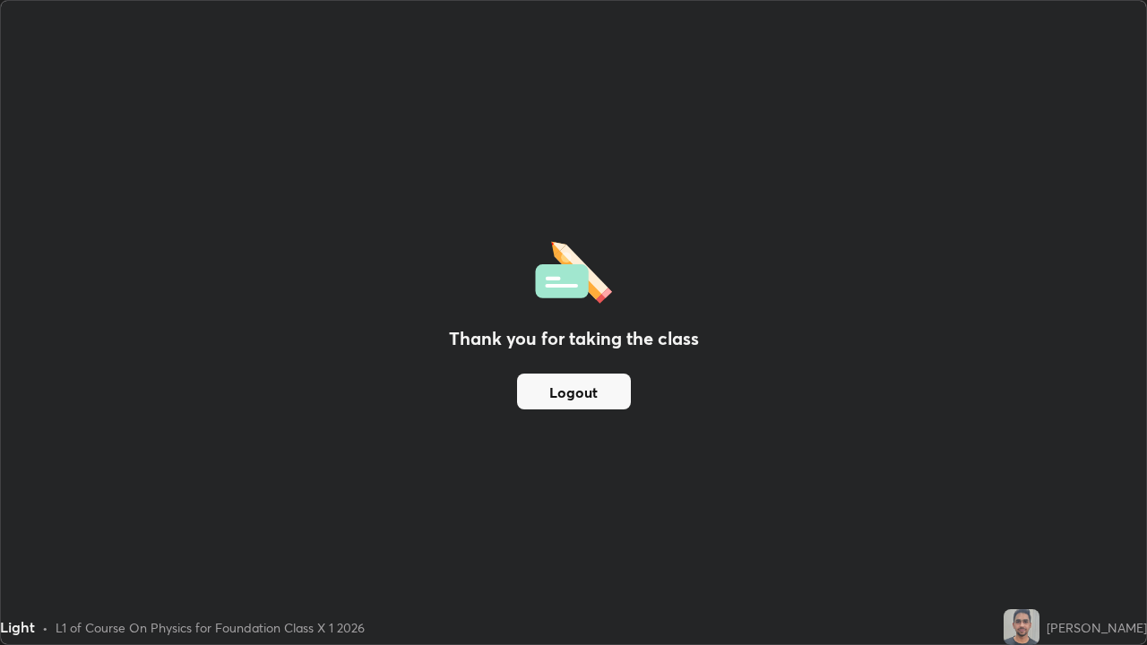 Image resolution: width=1147 pixels, height=645 pixels. I want to click on img: offlineFeedback.1438e8b3.svg, so click(573, 270).